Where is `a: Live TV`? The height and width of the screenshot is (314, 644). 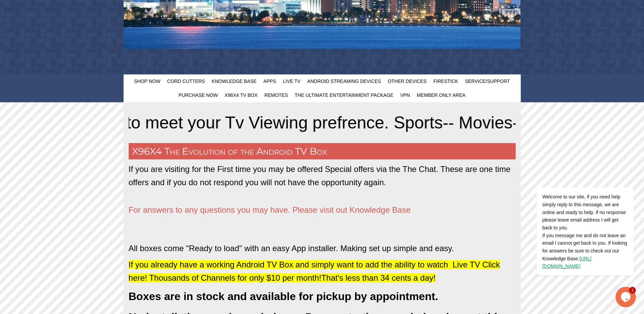 a: Live TV is located at coordinates (292, 81).